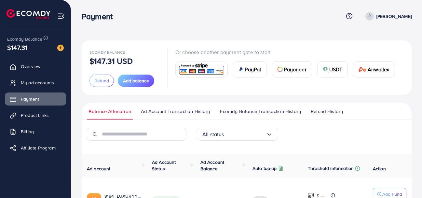 Image resolution: width=422 pixels, height=198 pixels. Describe the element at coordinates (35, 99) in the screenshot. I see `a: Payment` at that location.